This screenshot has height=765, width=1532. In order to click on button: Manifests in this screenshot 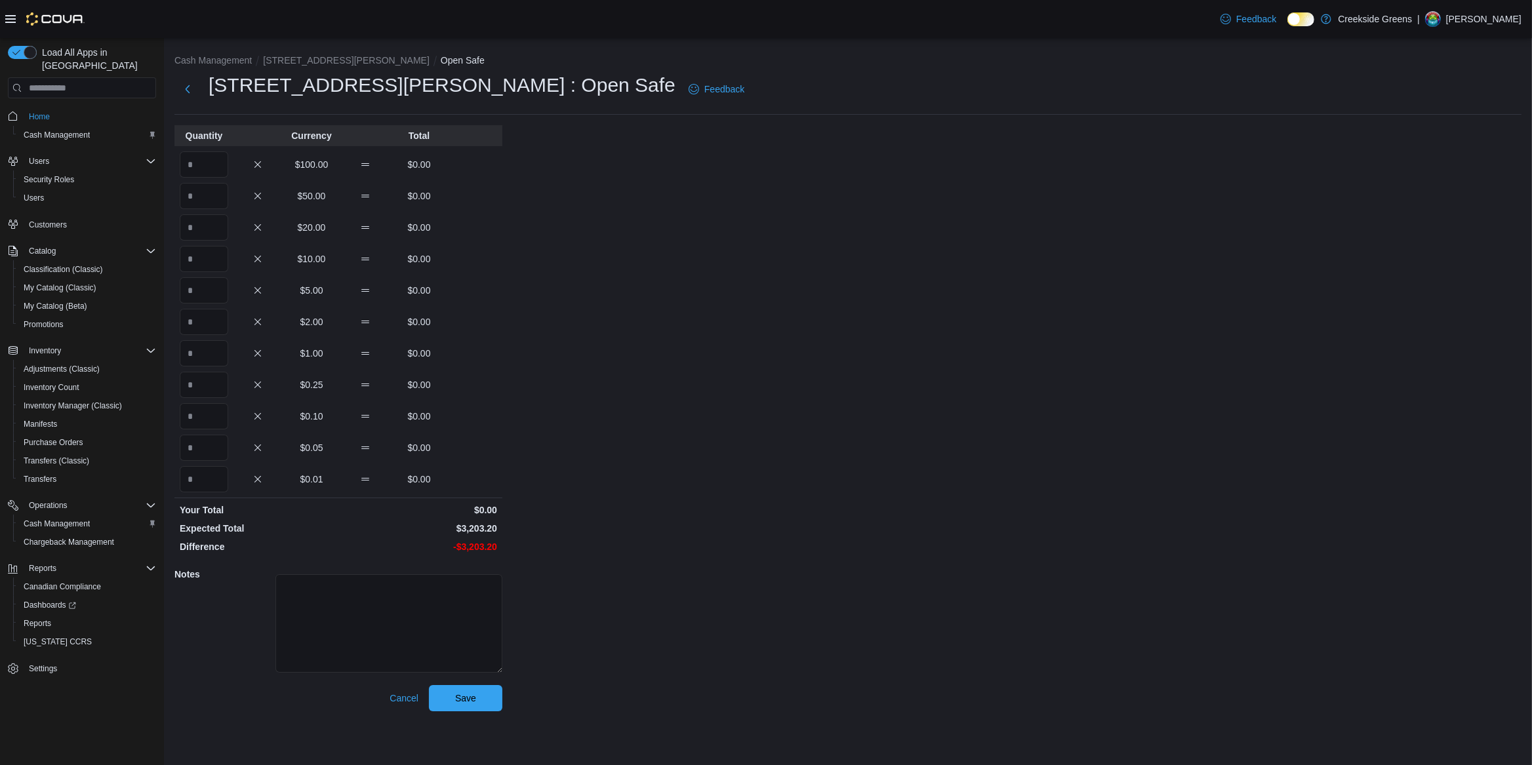, I will do `click(87, 424)`.